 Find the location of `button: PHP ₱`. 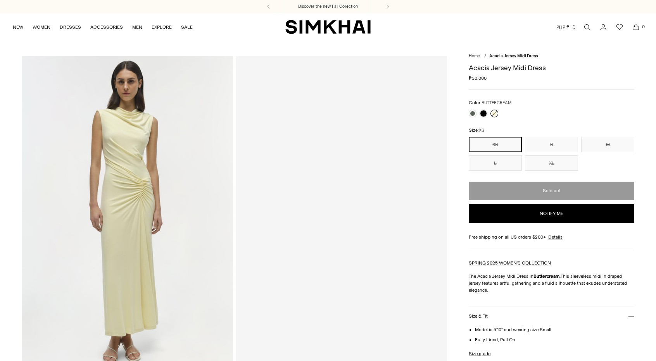

button: PHP ₱ is located at coordinates (566, 27).